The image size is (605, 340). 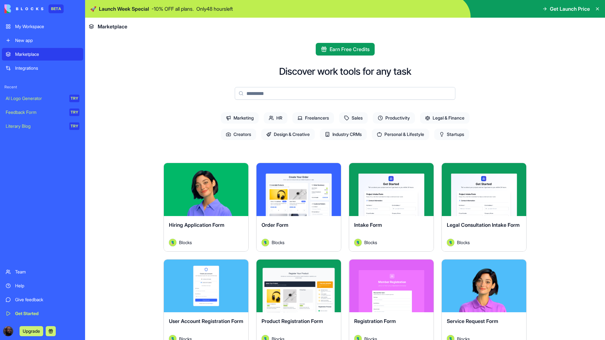 I want to click on a: Hiring Application FormAvatarBlocks, so click(x=206, y=207).